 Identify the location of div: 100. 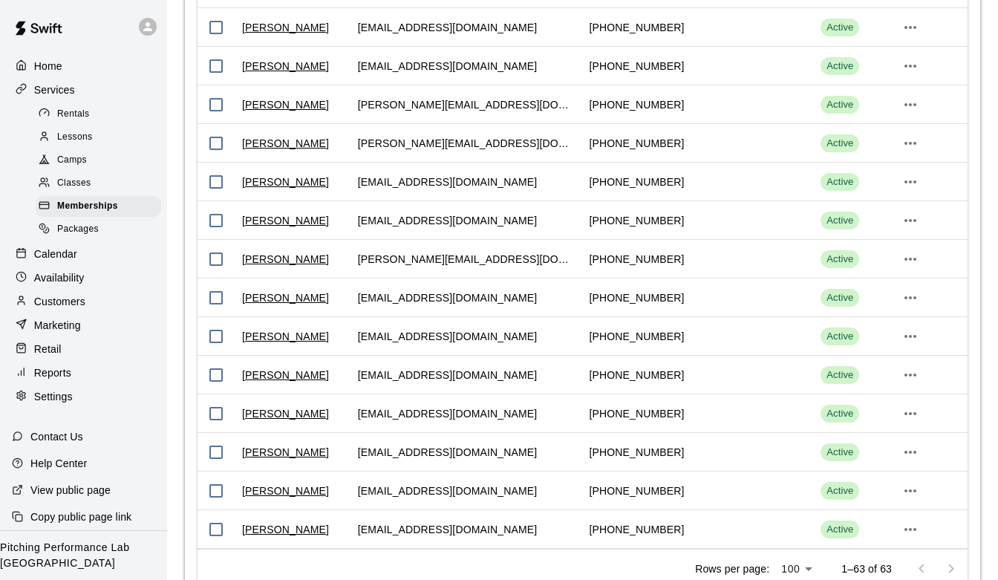
(796, 569).